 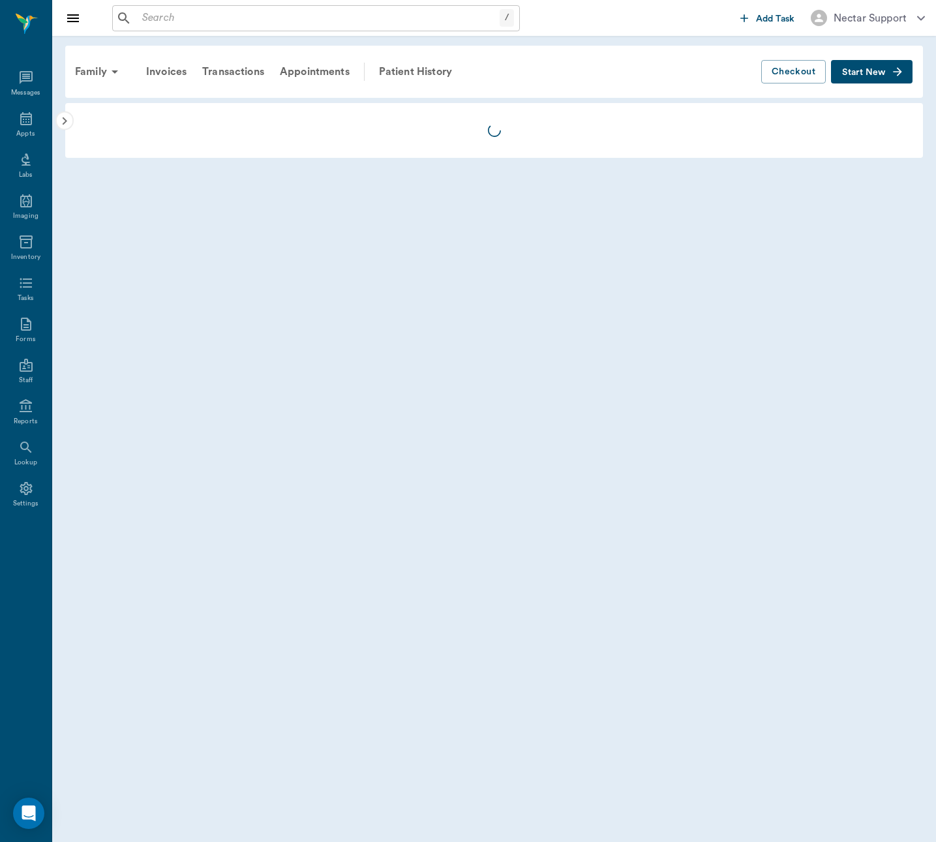 What do you see at coordinates (25, 134) in the screenshot?
I see `div: Appts` at bounding box center [25, 134].